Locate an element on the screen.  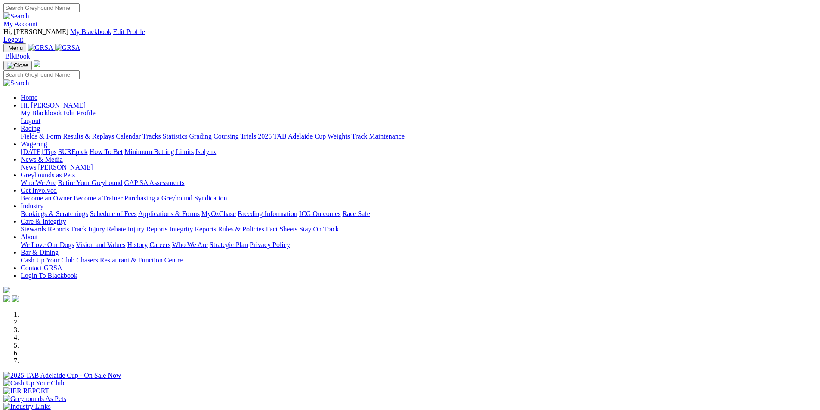
a: Login To Blackbook is located at coordinates (49, 276).